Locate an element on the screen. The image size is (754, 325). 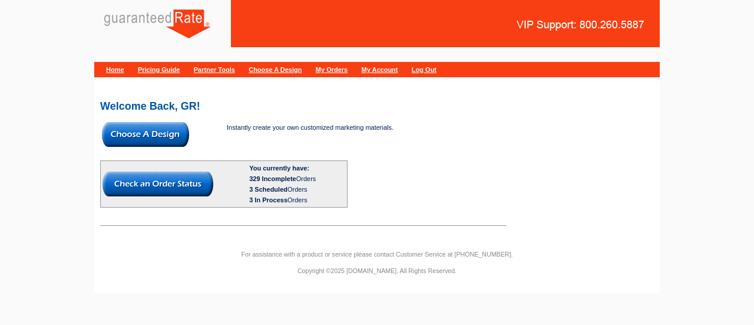
a: Pricing Guide is located at coordinates (159, 70).